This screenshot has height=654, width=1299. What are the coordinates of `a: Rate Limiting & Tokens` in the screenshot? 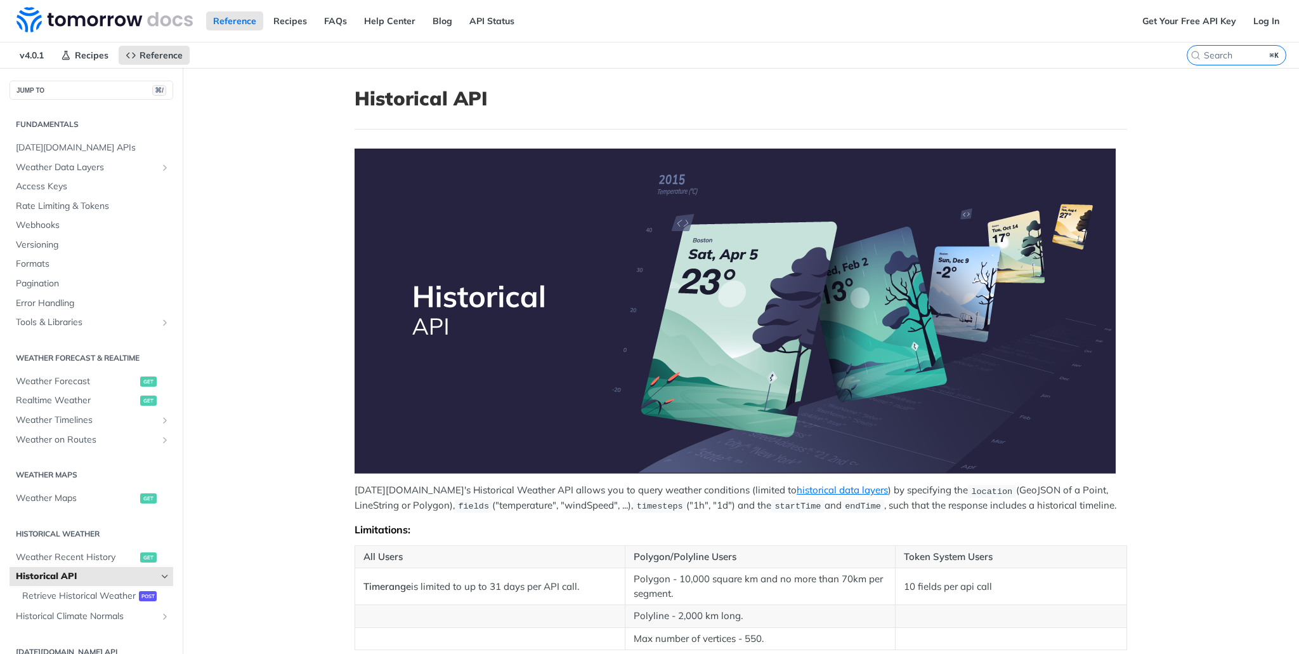 It's located at (91, 206).